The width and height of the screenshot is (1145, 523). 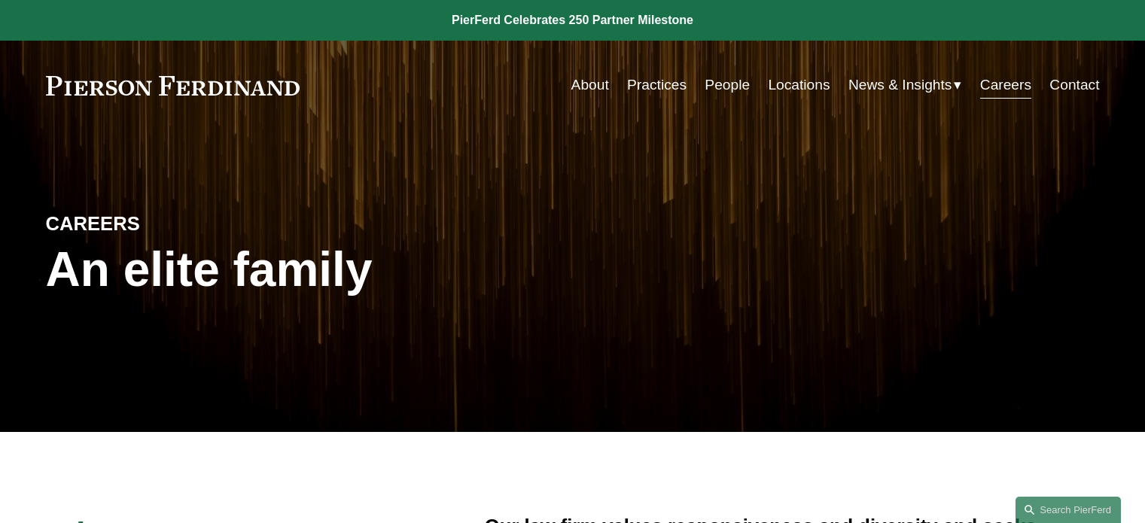 I want to click on a: People, so click(x=727, y=85).